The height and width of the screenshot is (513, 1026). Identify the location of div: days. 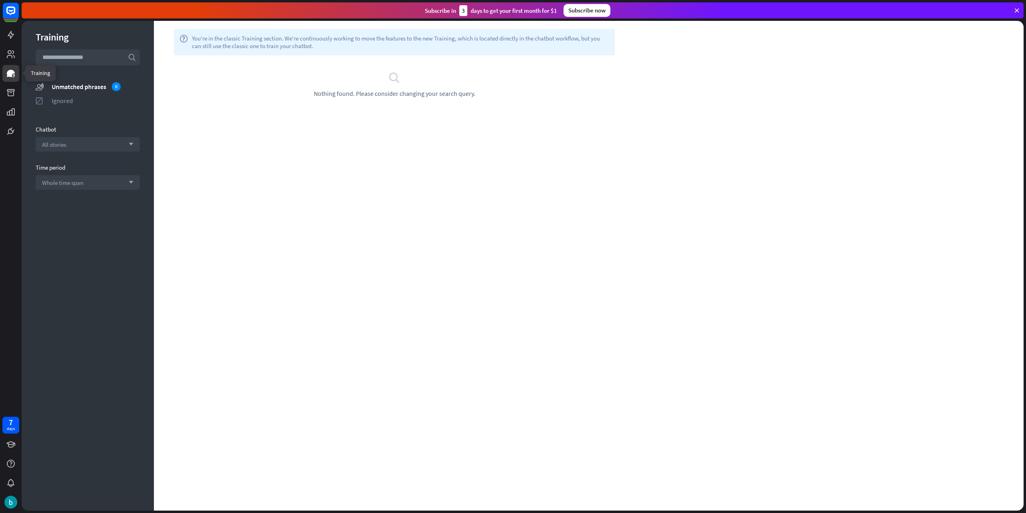
(11, 428).